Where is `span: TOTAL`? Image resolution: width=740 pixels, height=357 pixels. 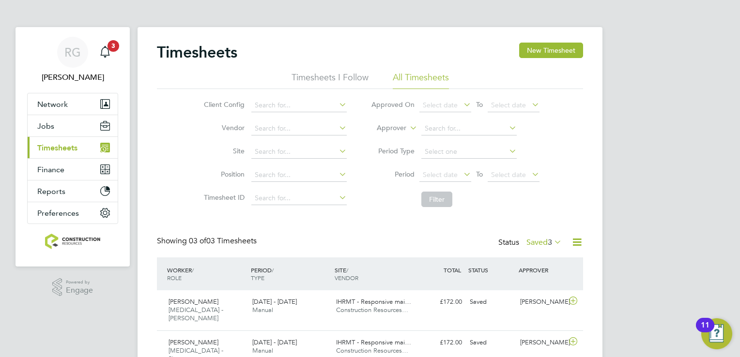
span: TOTAL is located at coordinates (452, 270).